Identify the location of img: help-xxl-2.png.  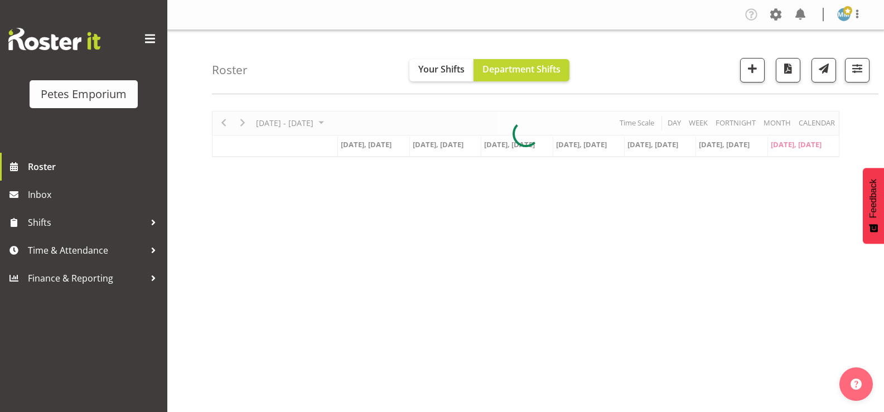
(856, 384).